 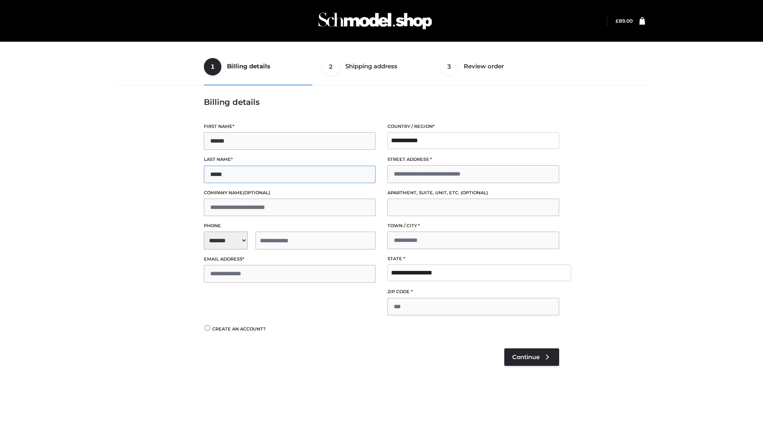 What do you see at coordinates (290, 126) in the screenshot?
I see `label: First name` at bounding box center [290, 126].